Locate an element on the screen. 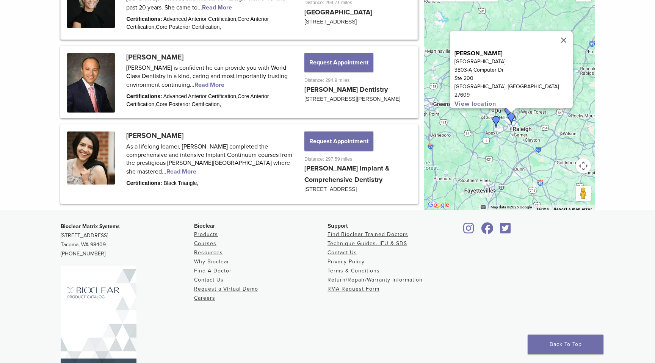 This screenshot has height=363, width=655. button: Drag Pegman onto the map to open Street View is located at coordinates (583, 193).